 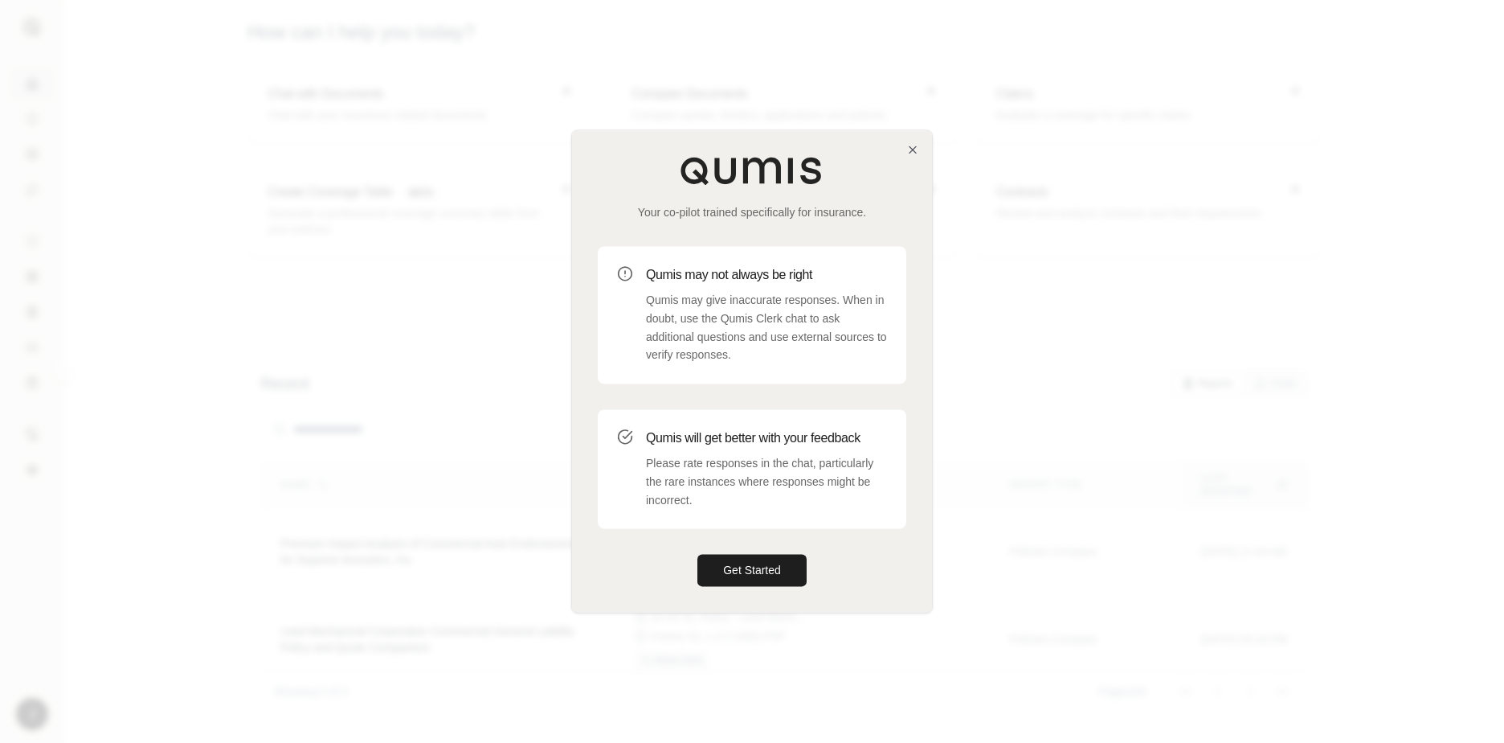 What do you see at coordinates (752, 212) in the screenshot?
I see `p: Your co-pilot trained specifically for insurance.` at bounding box center [752, 212].